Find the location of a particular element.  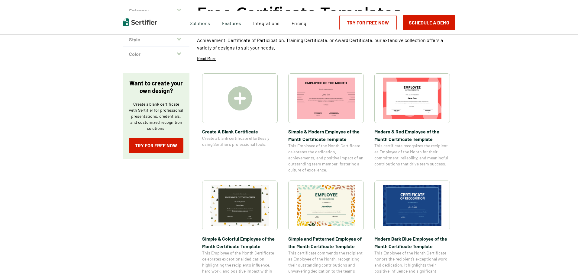

p: Create a blank certificate with Sertifier for professional presentations, credentials, and custom... is located at coordinates (156, 116).